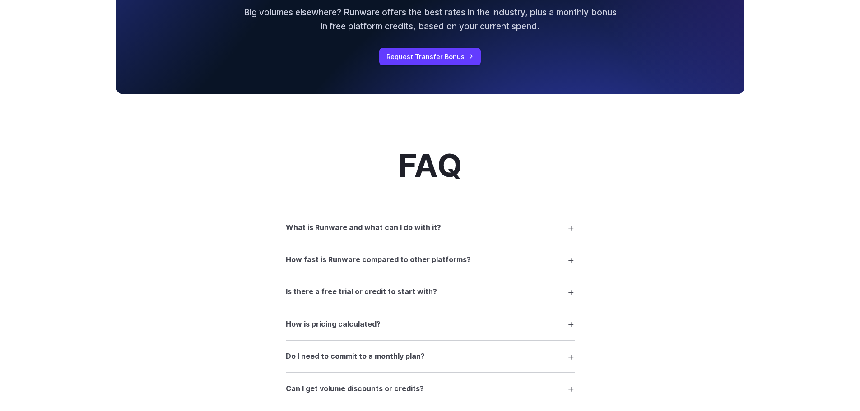  Describe the element at coordinates (378, 260) in the screenshot. I see `h3: How fast is Runware compared to other platforms?` at that location.